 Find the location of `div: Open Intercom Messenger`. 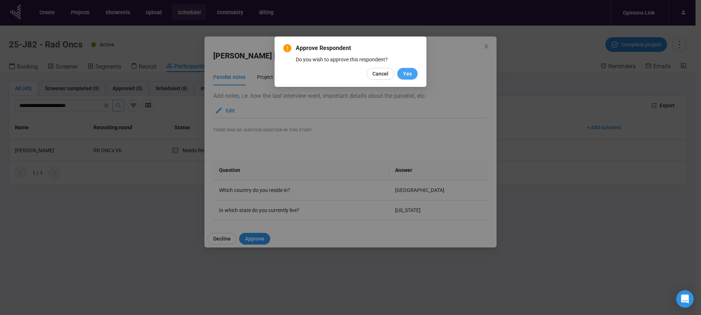

div: Open Intercom Messenger is located at coordinates (684, 299).